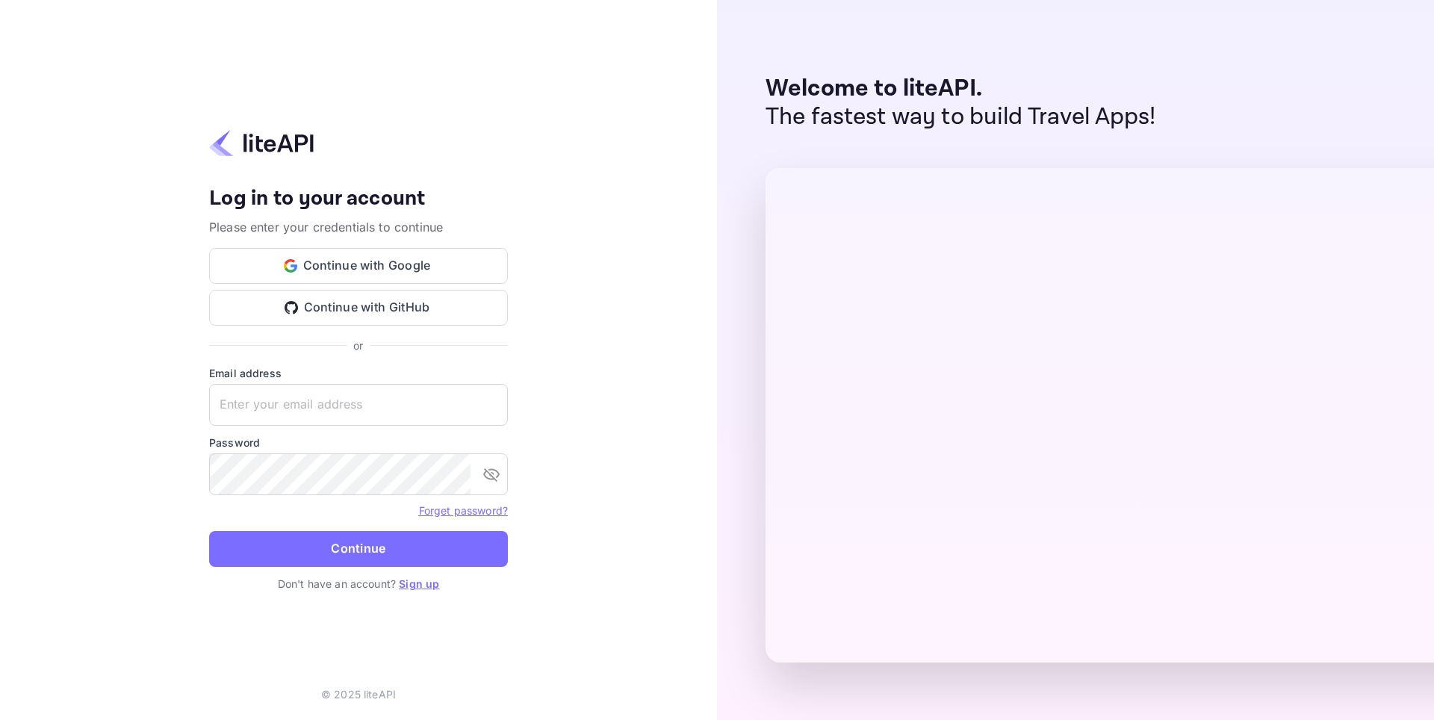  What do you see at coordinates (358, 442) in the screenshot?
I see `label: Password` at bounding box center [358, 442].